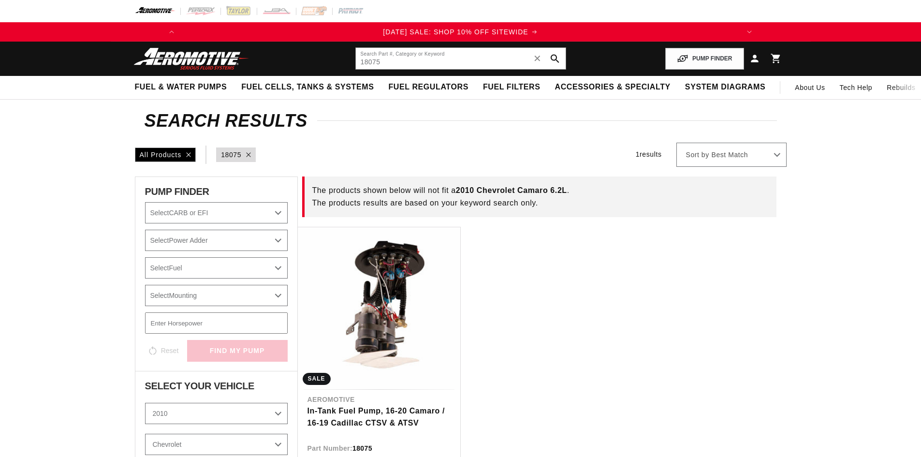  What do you see at coordinates (216, 268) in the screenshot?
I see `select: Fuel` at bounding box center [216, 268].